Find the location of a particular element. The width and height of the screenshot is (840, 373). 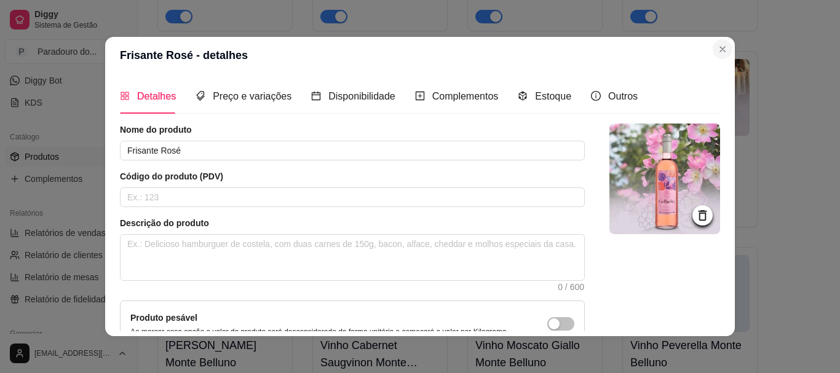

span: Complementos is located at coordinates (465, 96).